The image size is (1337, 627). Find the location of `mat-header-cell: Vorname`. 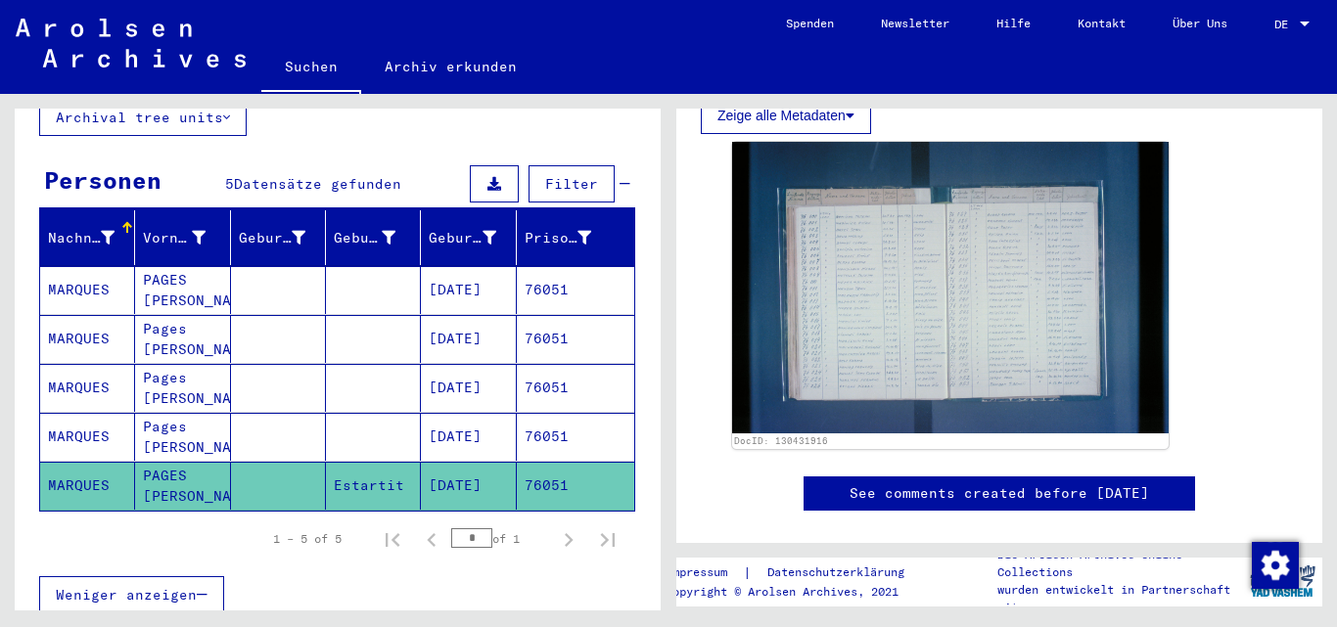

mat-header-cell: Vorname is located at coordinates (182, 238).